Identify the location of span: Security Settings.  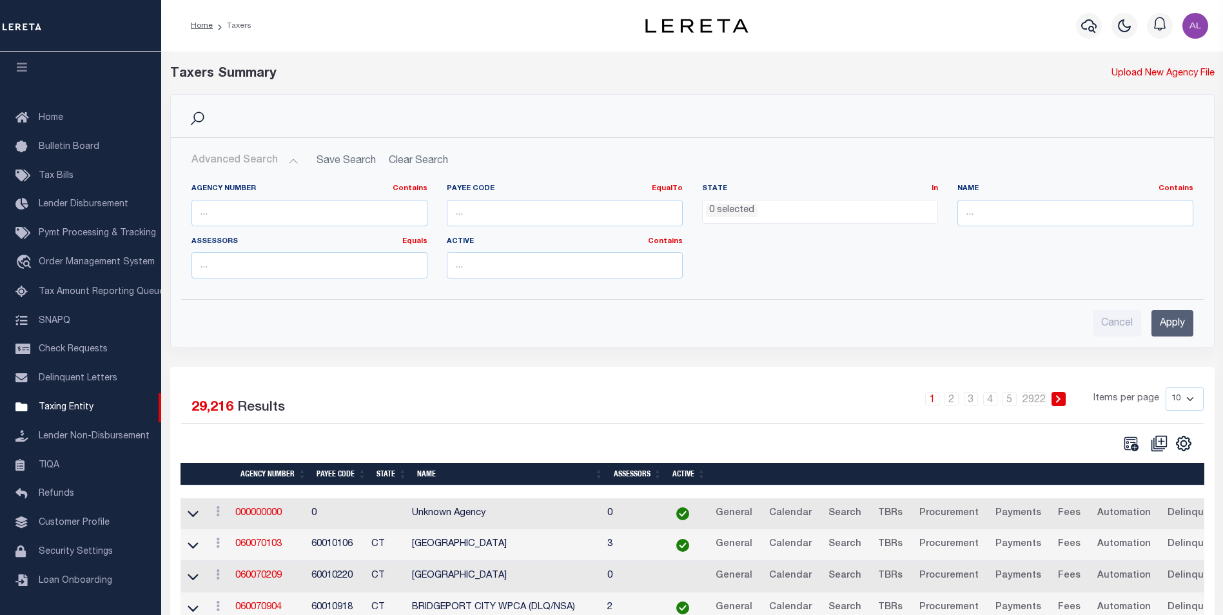
(75, 552).